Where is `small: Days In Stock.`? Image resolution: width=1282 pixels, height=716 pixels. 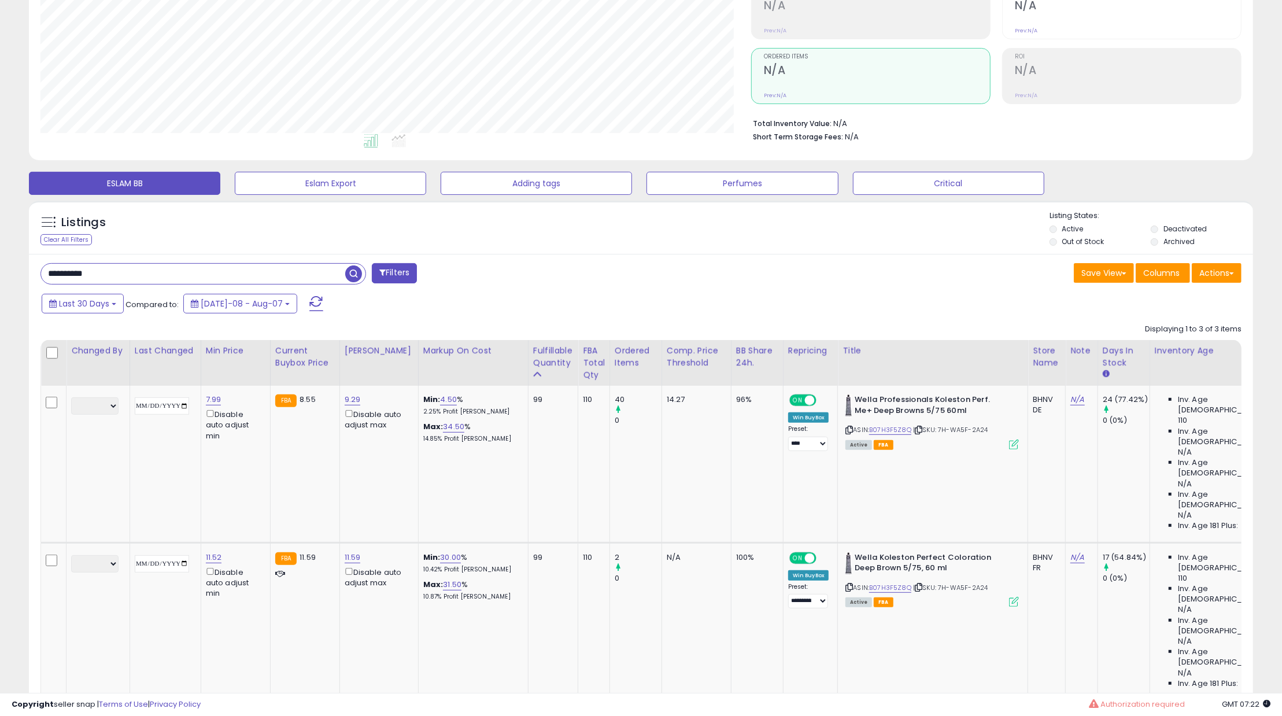 small: Days In Stock. is located at coordinates (1106, 374).